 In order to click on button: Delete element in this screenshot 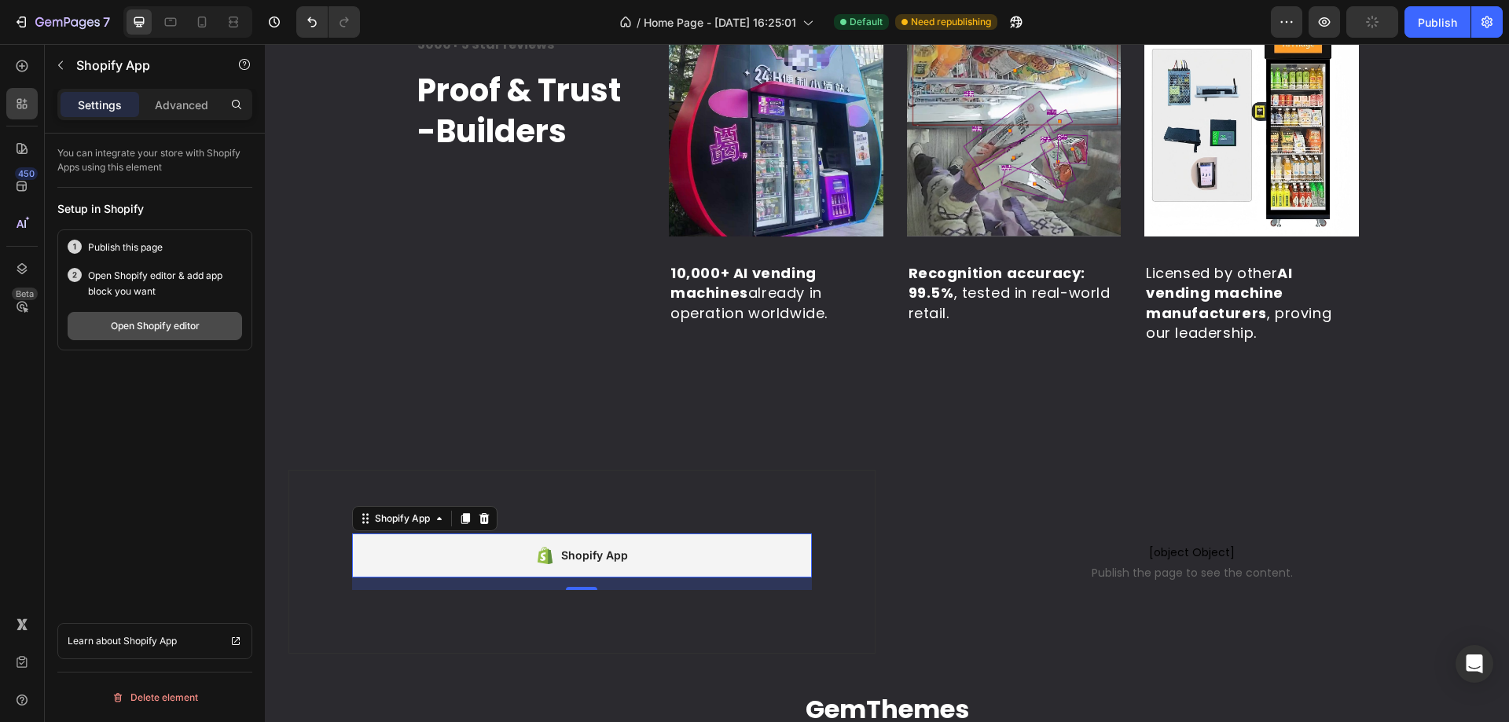, I will do `click(155, 698)`.